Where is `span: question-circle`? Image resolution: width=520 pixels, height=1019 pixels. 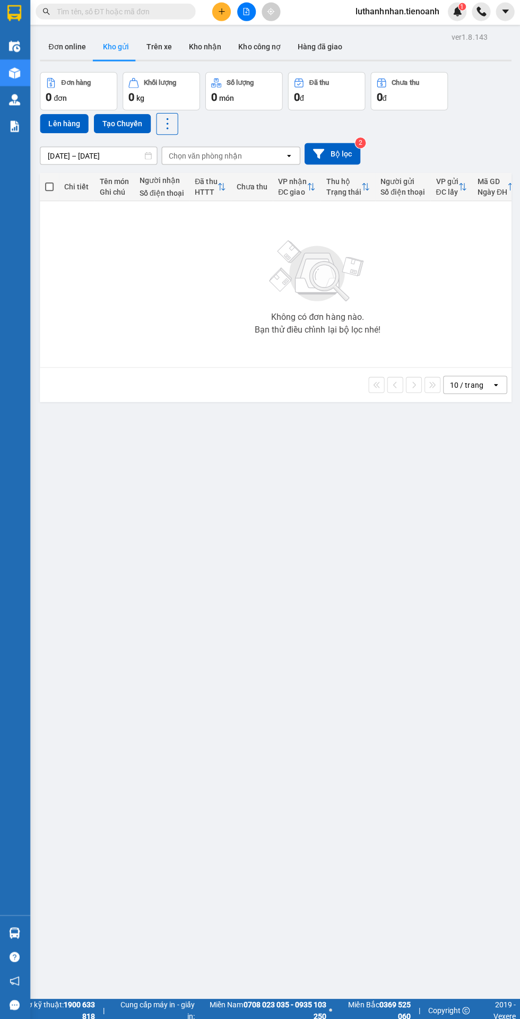 span: question-circle is located at coordinates (16, 954).